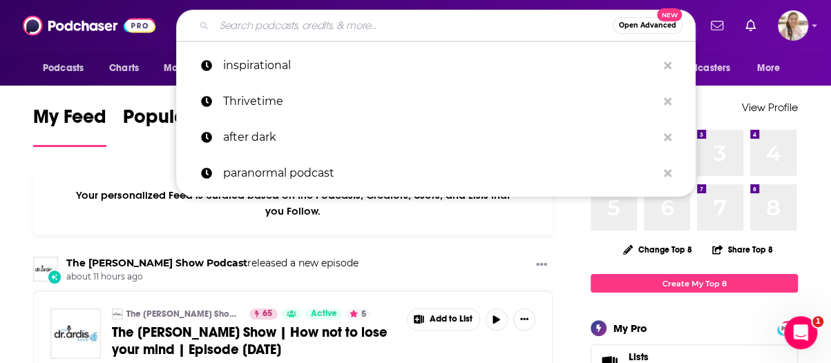  I want to click on span: More, so click(769, 68).